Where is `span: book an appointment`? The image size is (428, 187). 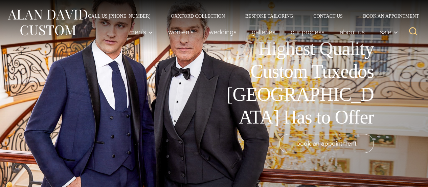
span: book an appointment is located at coordinates (327, 143).